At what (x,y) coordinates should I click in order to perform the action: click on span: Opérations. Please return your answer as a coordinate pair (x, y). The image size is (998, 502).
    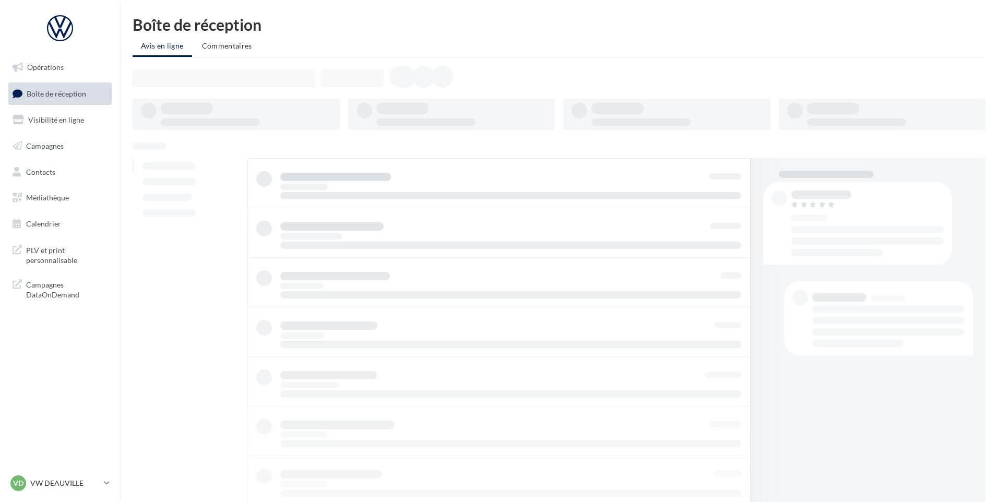
    Looking at the image, I should click on (45, 67).